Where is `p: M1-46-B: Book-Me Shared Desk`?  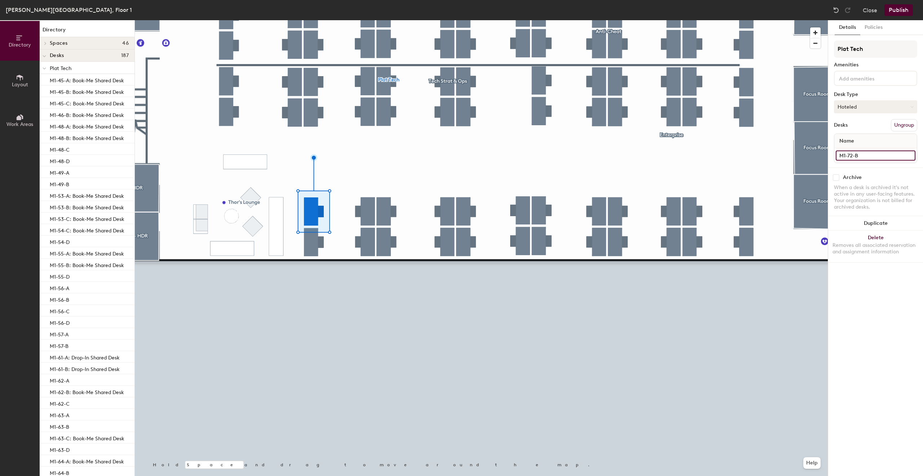 p: M1-46-B: Book-Me Shared Desk is located at coordinates (87, 114).